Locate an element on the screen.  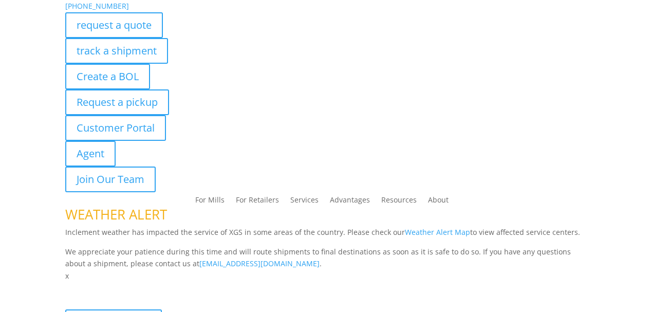
a: Create a BOL is located at coordinates (107, 77).